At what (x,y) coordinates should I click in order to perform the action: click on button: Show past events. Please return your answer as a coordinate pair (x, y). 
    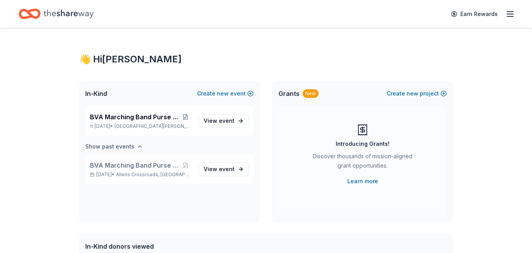
    Looking at the image, I should click on (114, 147).